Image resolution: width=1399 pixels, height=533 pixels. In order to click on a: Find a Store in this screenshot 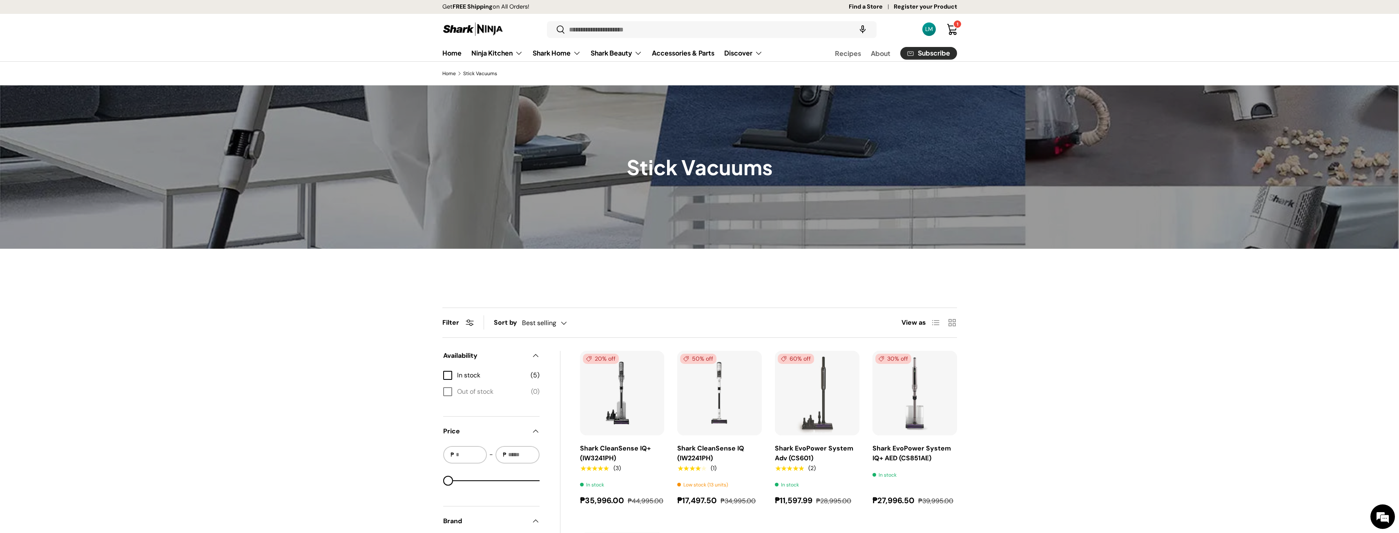, I will do `click(871, 7)`.